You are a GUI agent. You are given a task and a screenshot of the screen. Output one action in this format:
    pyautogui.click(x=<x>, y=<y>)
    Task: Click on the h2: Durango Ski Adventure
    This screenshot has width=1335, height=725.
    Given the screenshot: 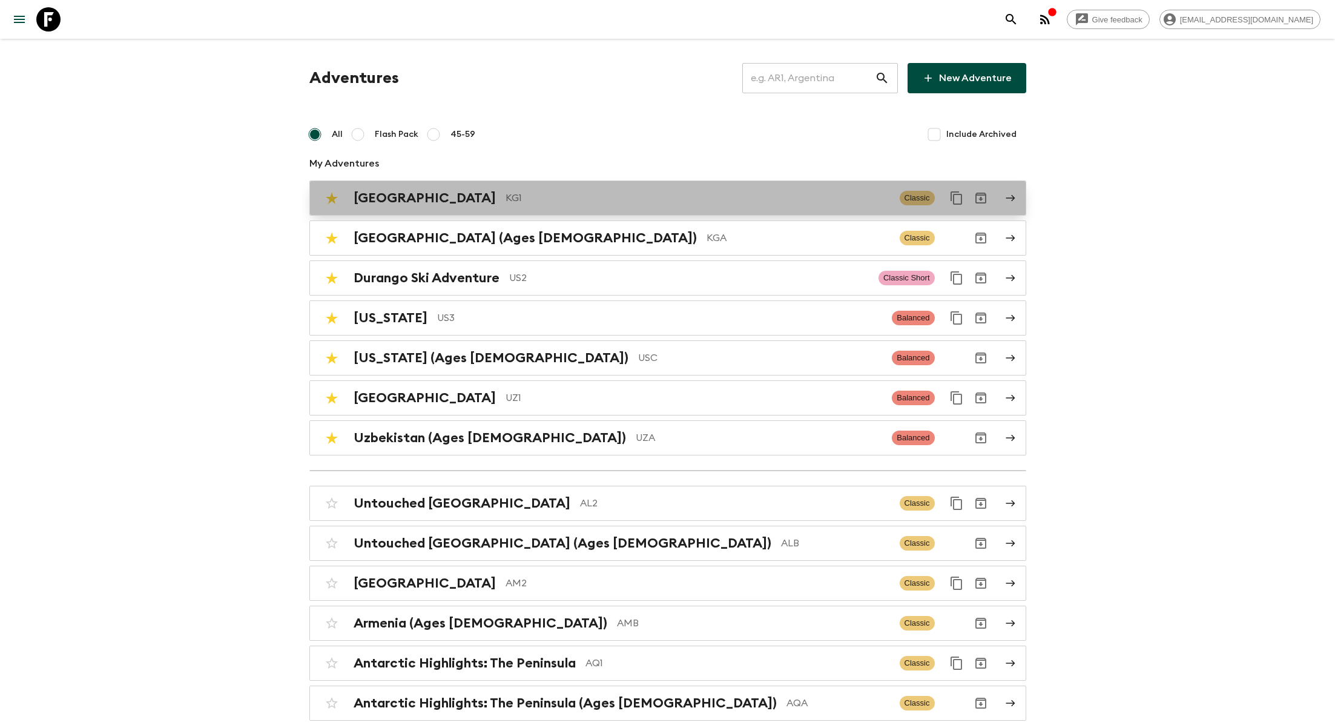 What is the action you would take?
    pyautogui.click(x=426, y=278)
    